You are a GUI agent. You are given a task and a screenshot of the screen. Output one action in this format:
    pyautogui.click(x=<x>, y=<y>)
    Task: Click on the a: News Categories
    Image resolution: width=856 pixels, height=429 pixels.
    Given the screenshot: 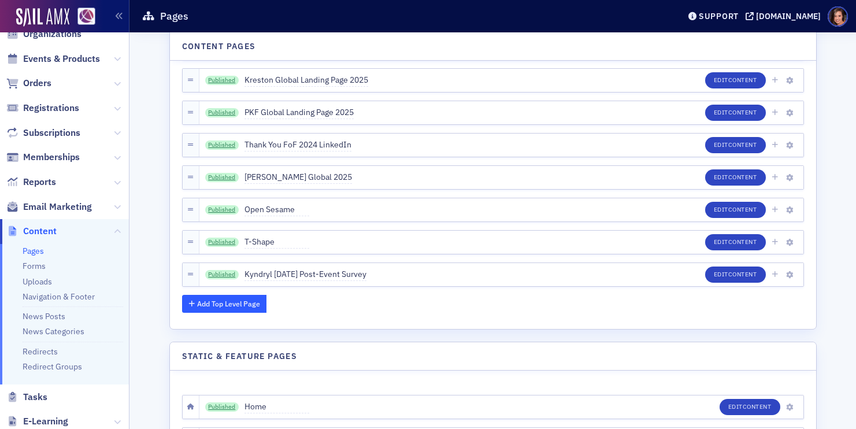 What is the action you would take?
    pyautogui.click(x=53, y=331)
    